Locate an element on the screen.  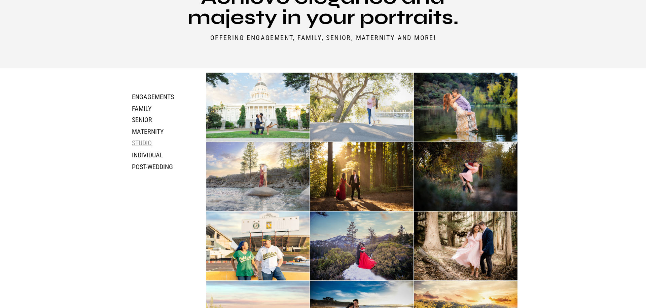
a: maternity is located at coordinates (158, 131).